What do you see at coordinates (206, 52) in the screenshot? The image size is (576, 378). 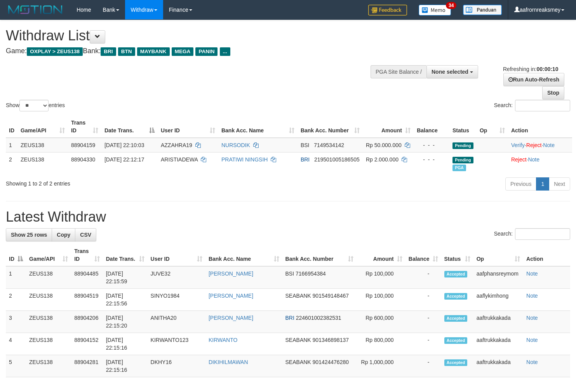 I see `span: PANIN` at bounding box center [206, 52].